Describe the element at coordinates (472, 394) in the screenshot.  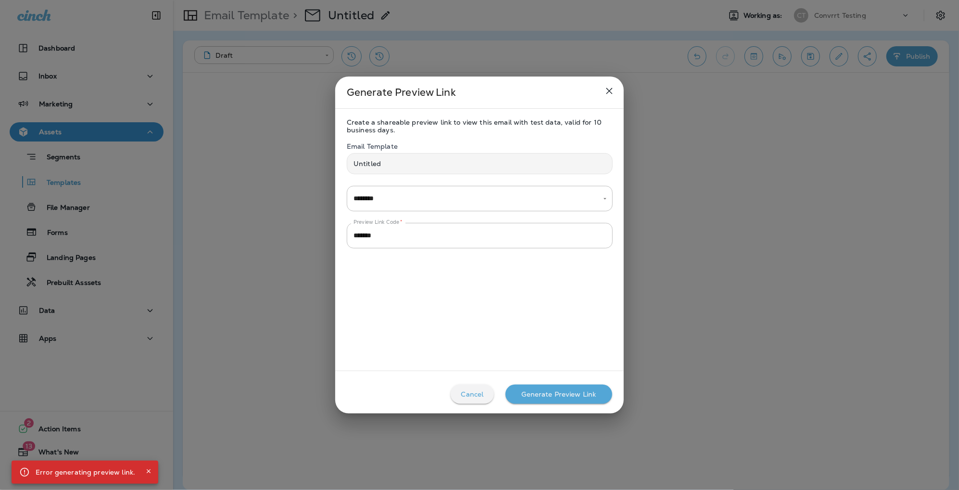
I see `div: Cancel` at that location.